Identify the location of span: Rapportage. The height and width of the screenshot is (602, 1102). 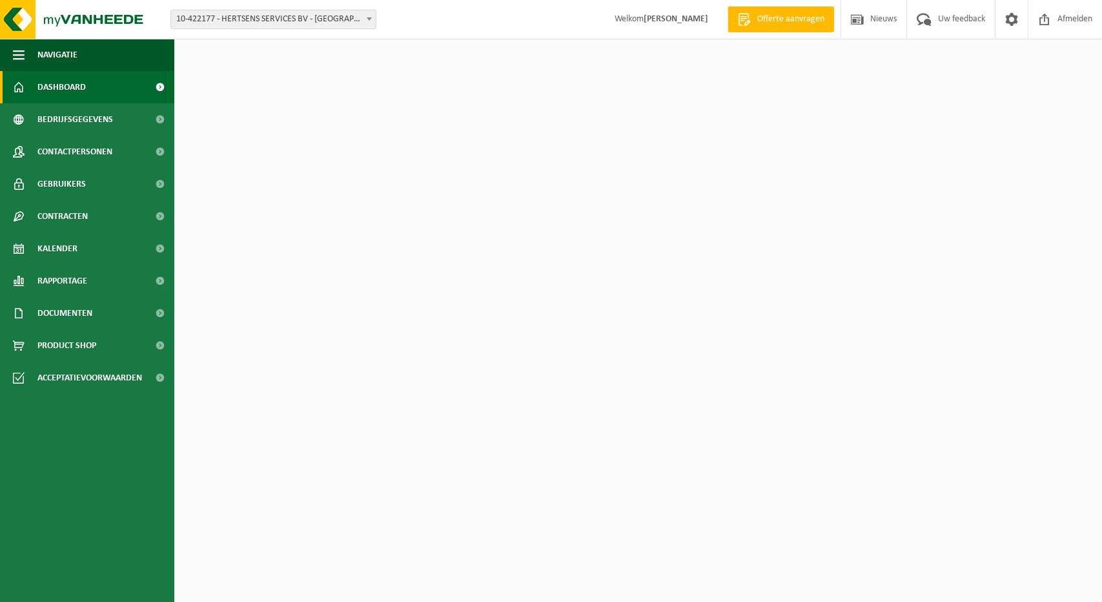
(62, 281).